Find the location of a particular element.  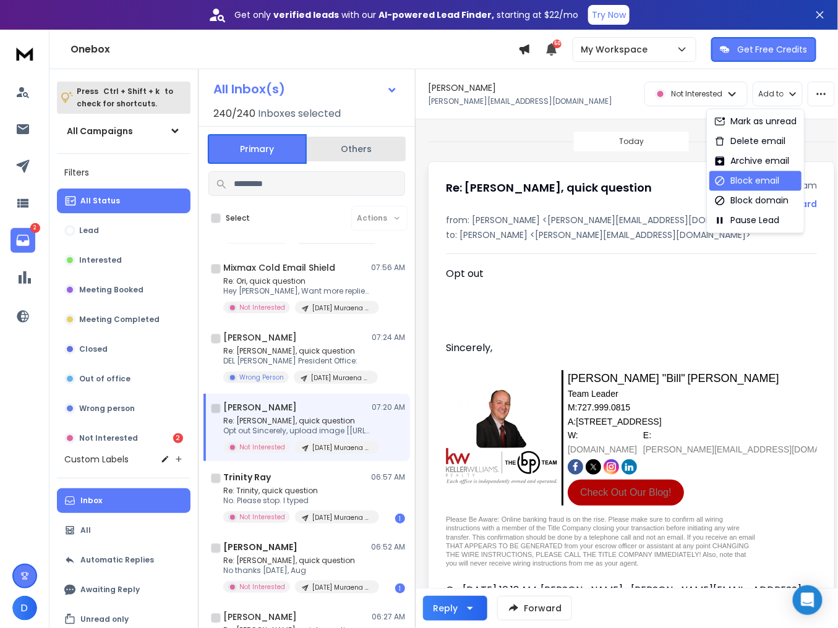

button: Primary is located at coordinates (257, 149).